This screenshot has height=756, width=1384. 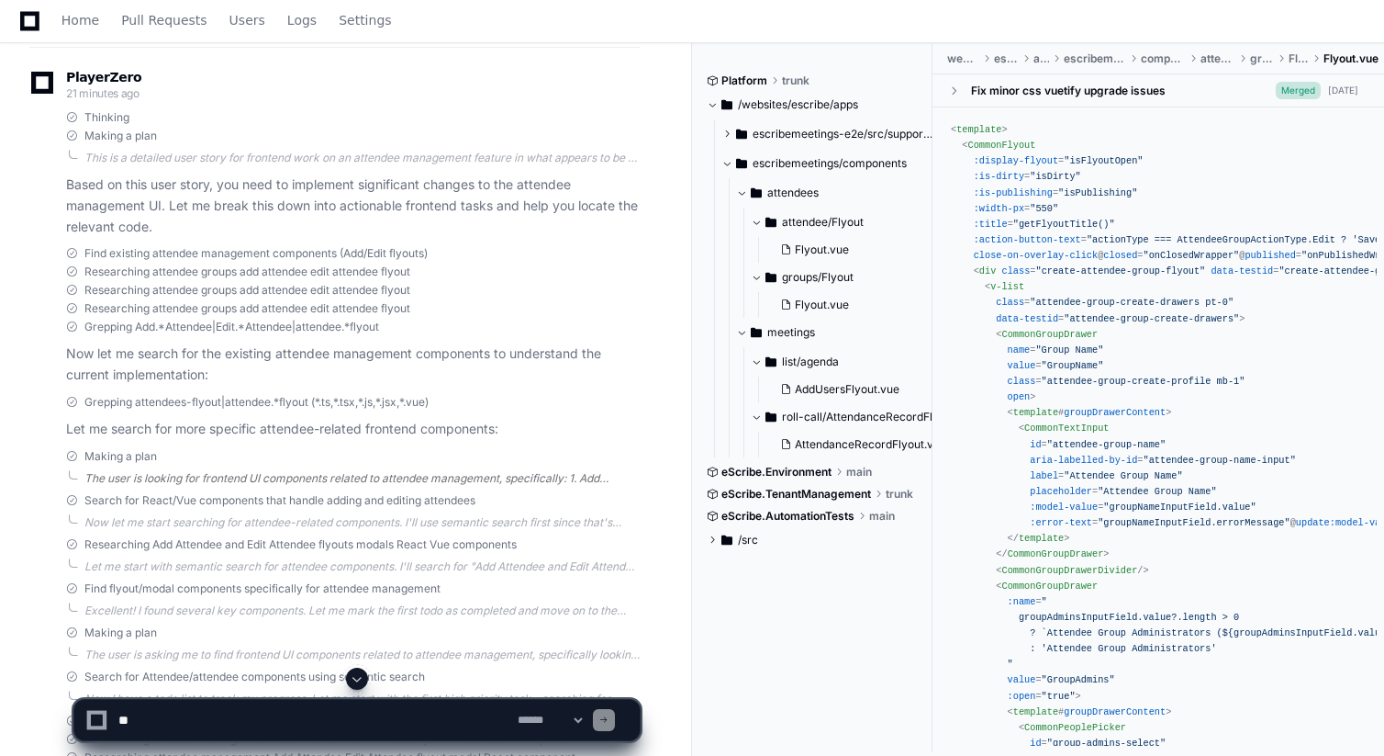 What do you see at coordinates (256, 402) in the screenshot?
I see `span: Grepping attendees-flyout|attendee.*flyout (*.ts,*.tsx,*.js,*.jsx,*.vue)` at bounding box center [256, 402].